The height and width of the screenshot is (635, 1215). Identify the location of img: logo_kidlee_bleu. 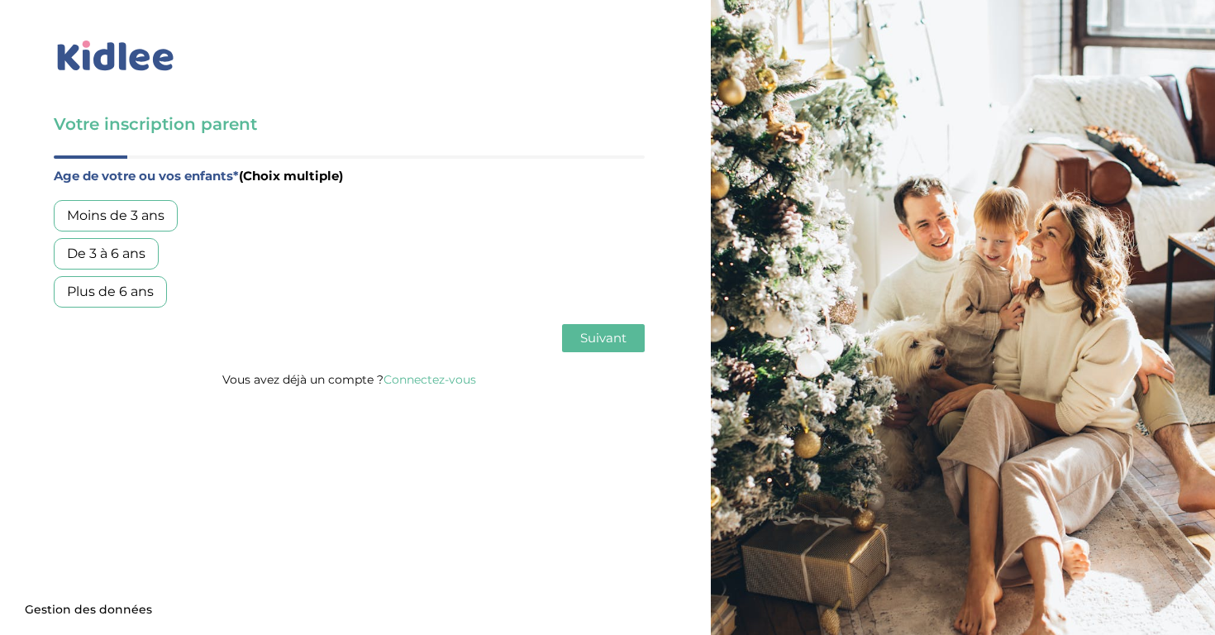
(116, 56).